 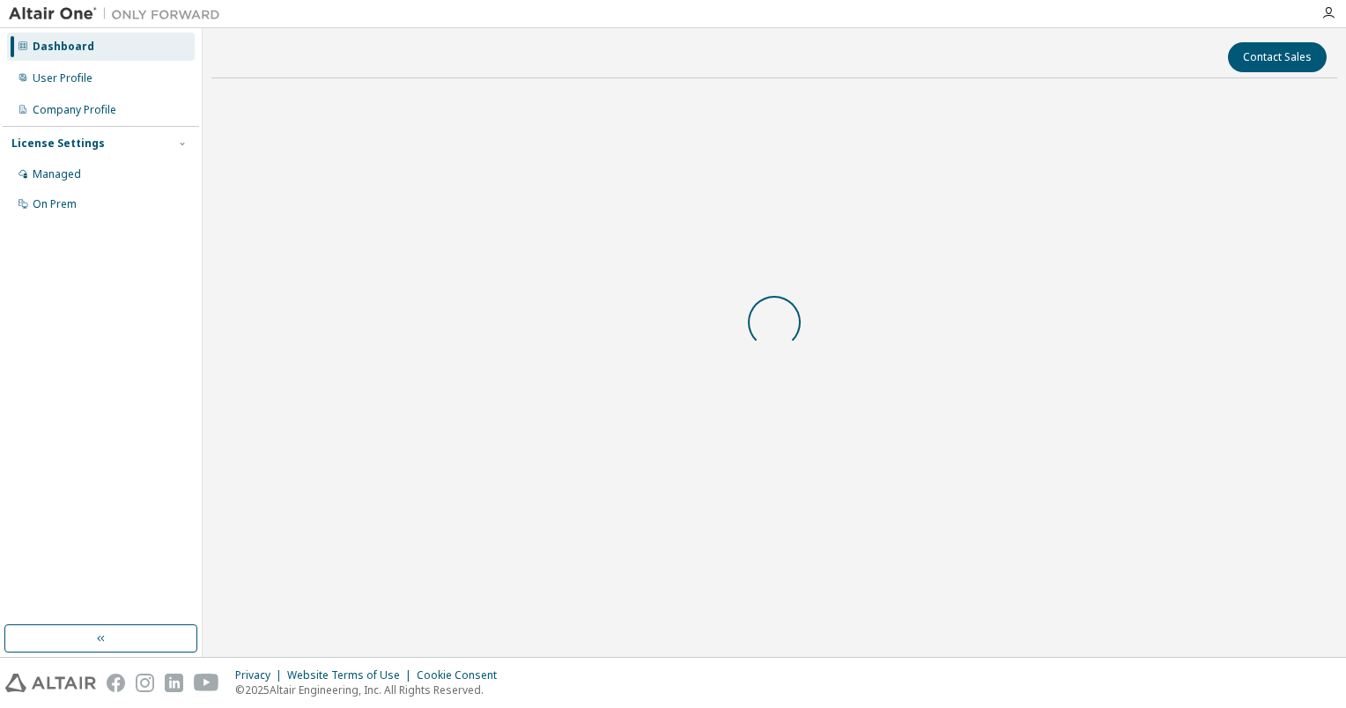 What do you see at coordinates (63, 78) in the screenshot?
I see `div: User Profile` at bounding box center [63, 78].